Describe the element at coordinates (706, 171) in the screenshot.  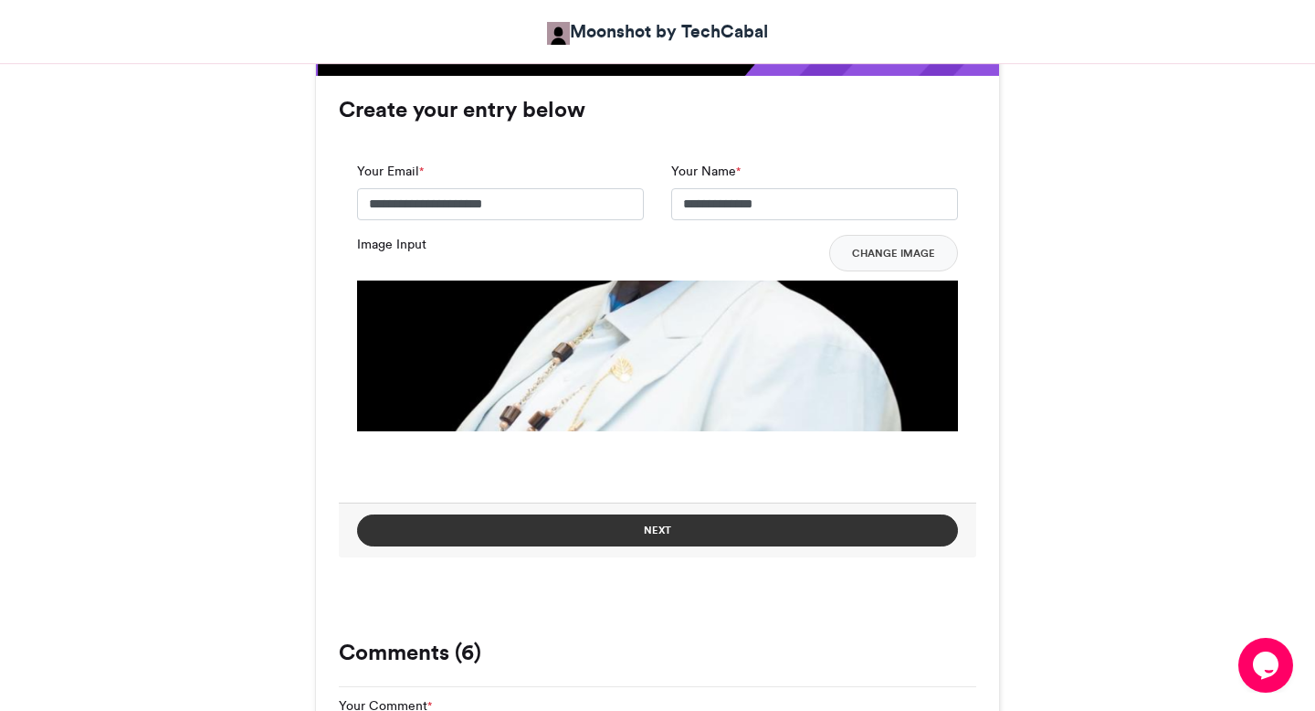
I see `label: Your Name` at that location.